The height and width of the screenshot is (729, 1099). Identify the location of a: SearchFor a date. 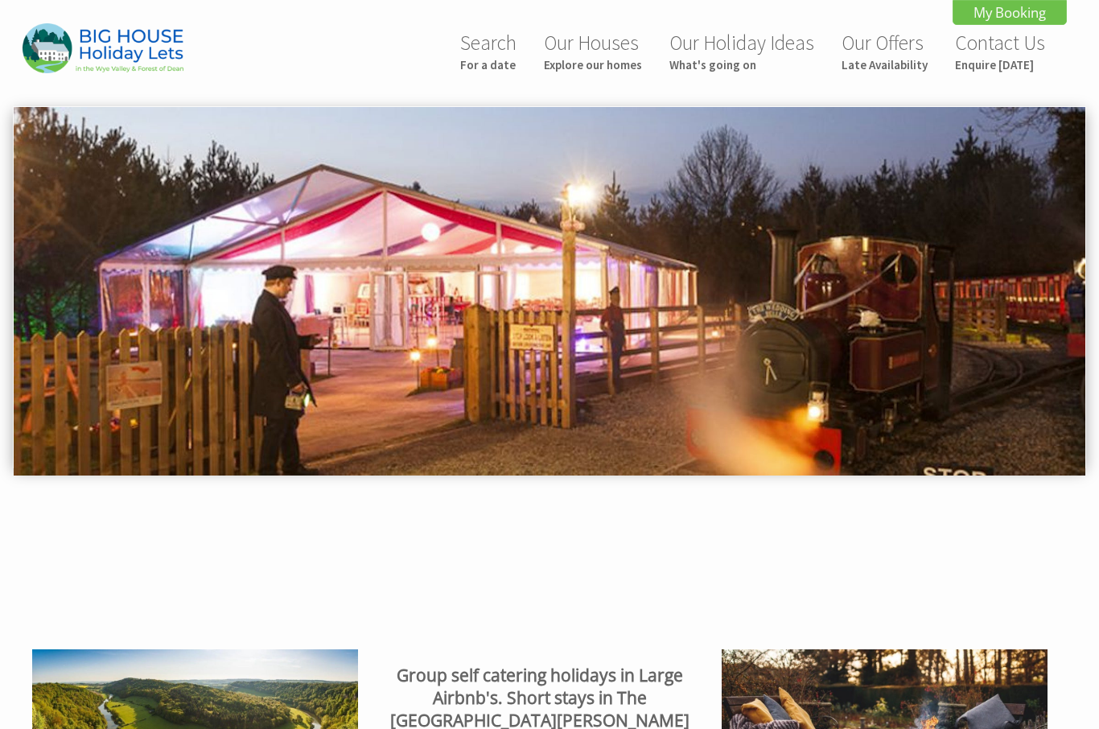
(489, 51).